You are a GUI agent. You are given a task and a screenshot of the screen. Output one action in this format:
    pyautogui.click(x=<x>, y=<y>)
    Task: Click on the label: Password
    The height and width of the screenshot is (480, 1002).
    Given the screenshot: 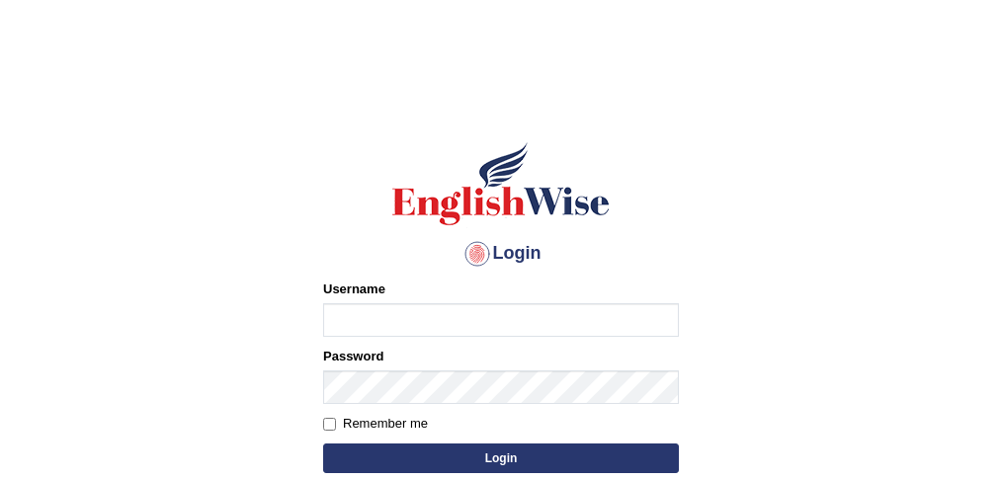 What is the action you would take?
    pyautogui.click(x=353, y=356)
    